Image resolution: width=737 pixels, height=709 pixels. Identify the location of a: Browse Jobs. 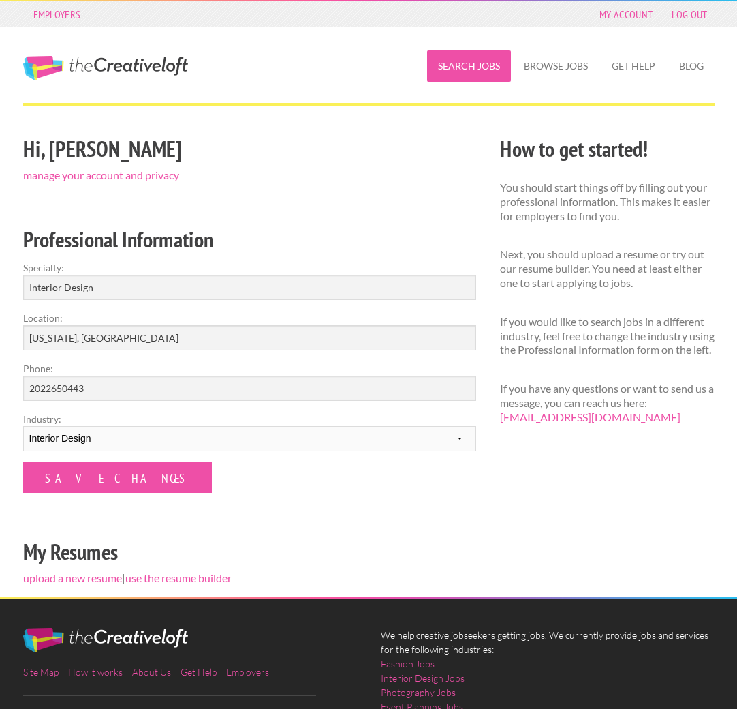
(556, 66).